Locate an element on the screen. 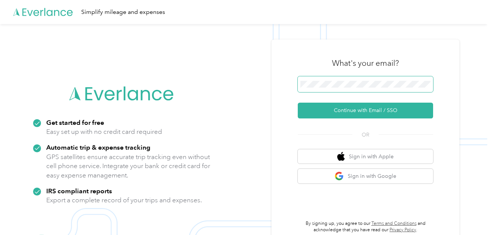 Image resolution: width=491 pixels, height=235 pixels. p: GPS satellites ensure accurate trip tracking even without cell phone service. Integrate your bank... is located at coordinates (128, 166).